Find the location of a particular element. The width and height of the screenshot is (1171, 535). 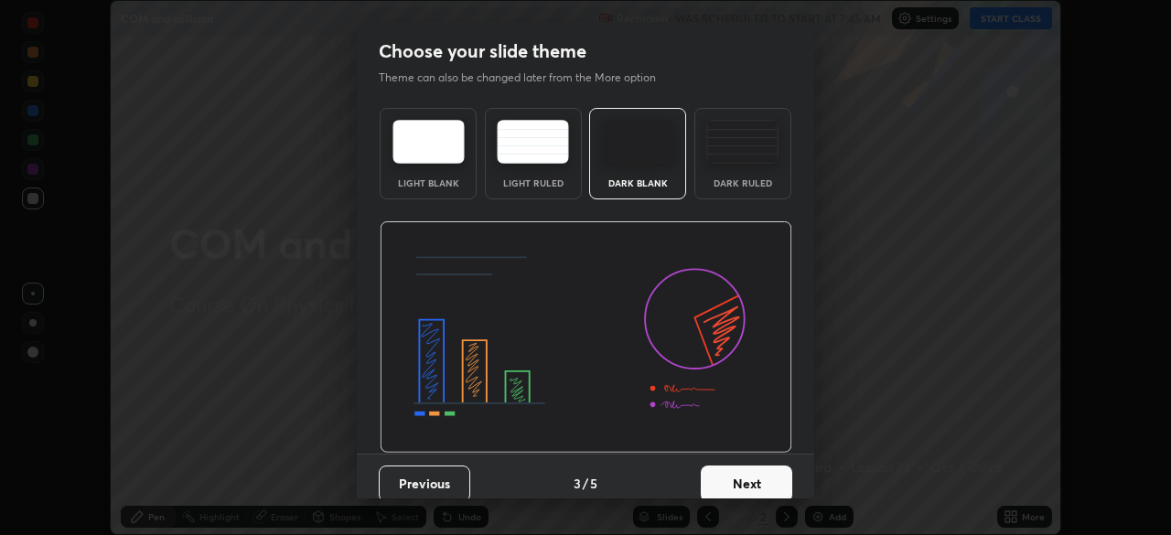

button: Next is located at coordinates (747, 484).